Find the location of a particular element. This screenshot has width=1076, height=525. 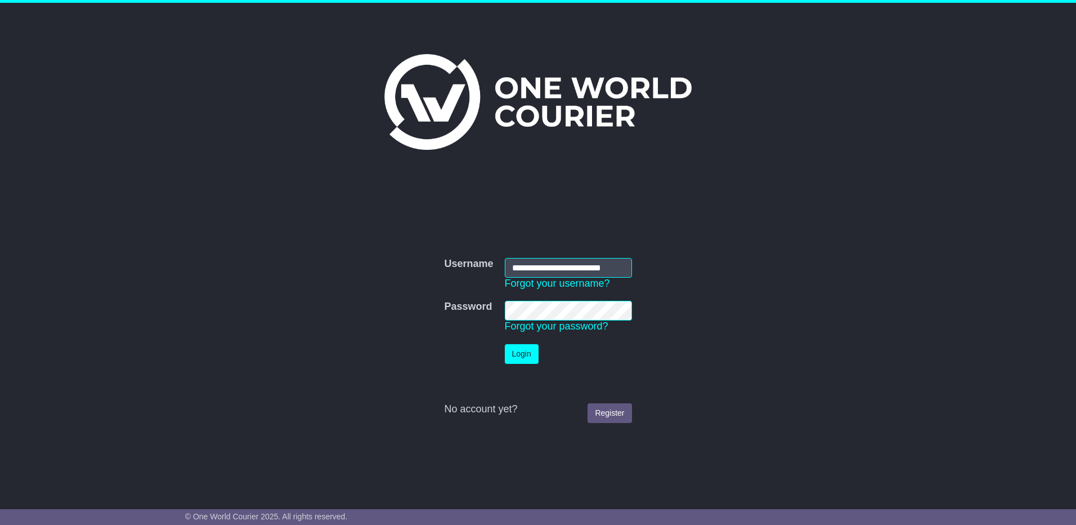

label: Username is located at coordinates (468, 264).